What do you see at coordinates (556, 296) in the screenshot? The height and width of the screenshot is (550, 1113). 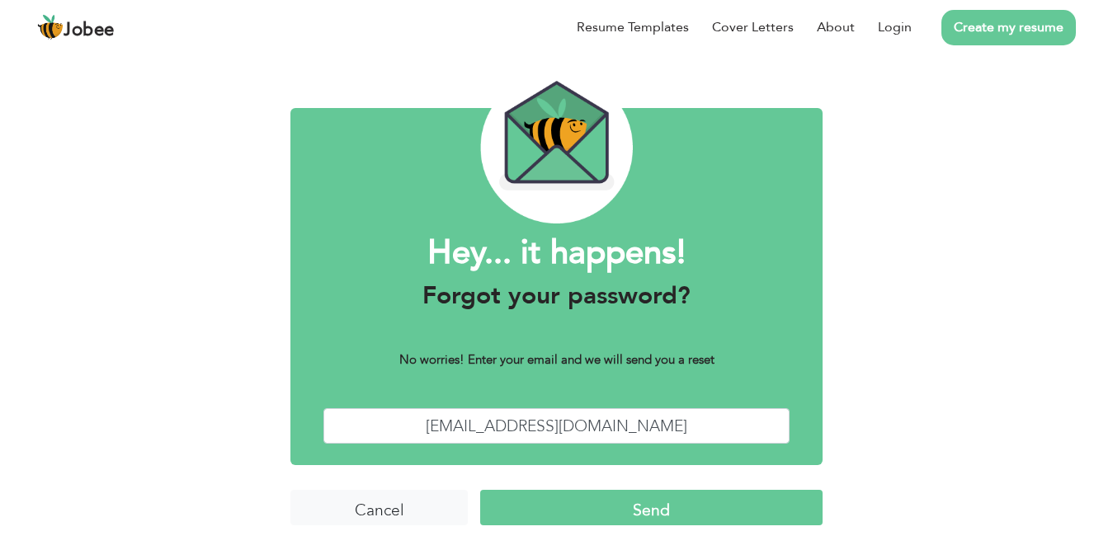 I see `h3: Forgot your password?` at bounding box center [556, 296].